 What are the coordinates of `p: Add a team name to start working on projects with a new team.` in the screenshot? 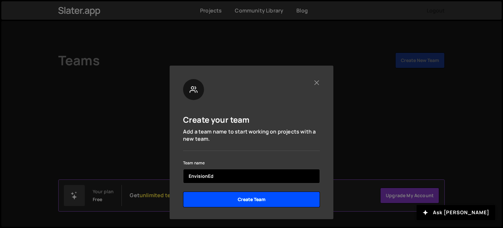 It's located at (251, 135).